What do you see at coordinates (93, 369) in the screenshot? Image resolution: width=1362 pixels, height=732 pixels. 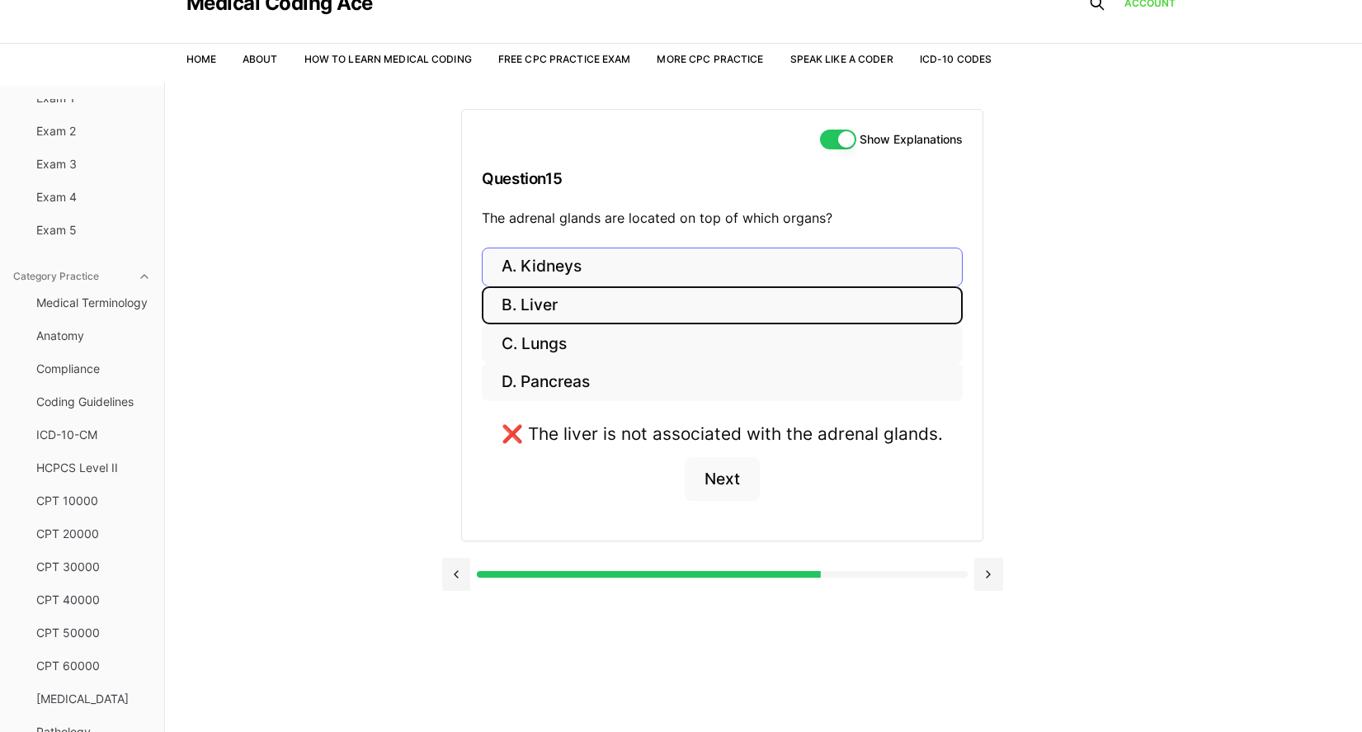 I see `button: Compliance` at bounding box center [93, 369].